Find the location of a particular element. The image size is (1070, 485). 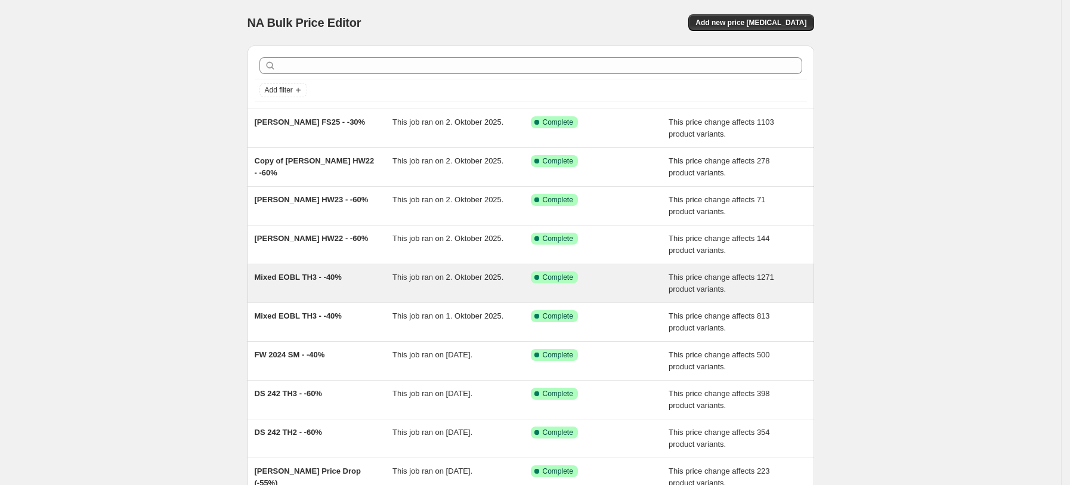

span: DS 242 TH2 - -60% is located at coordinates (288, 432).